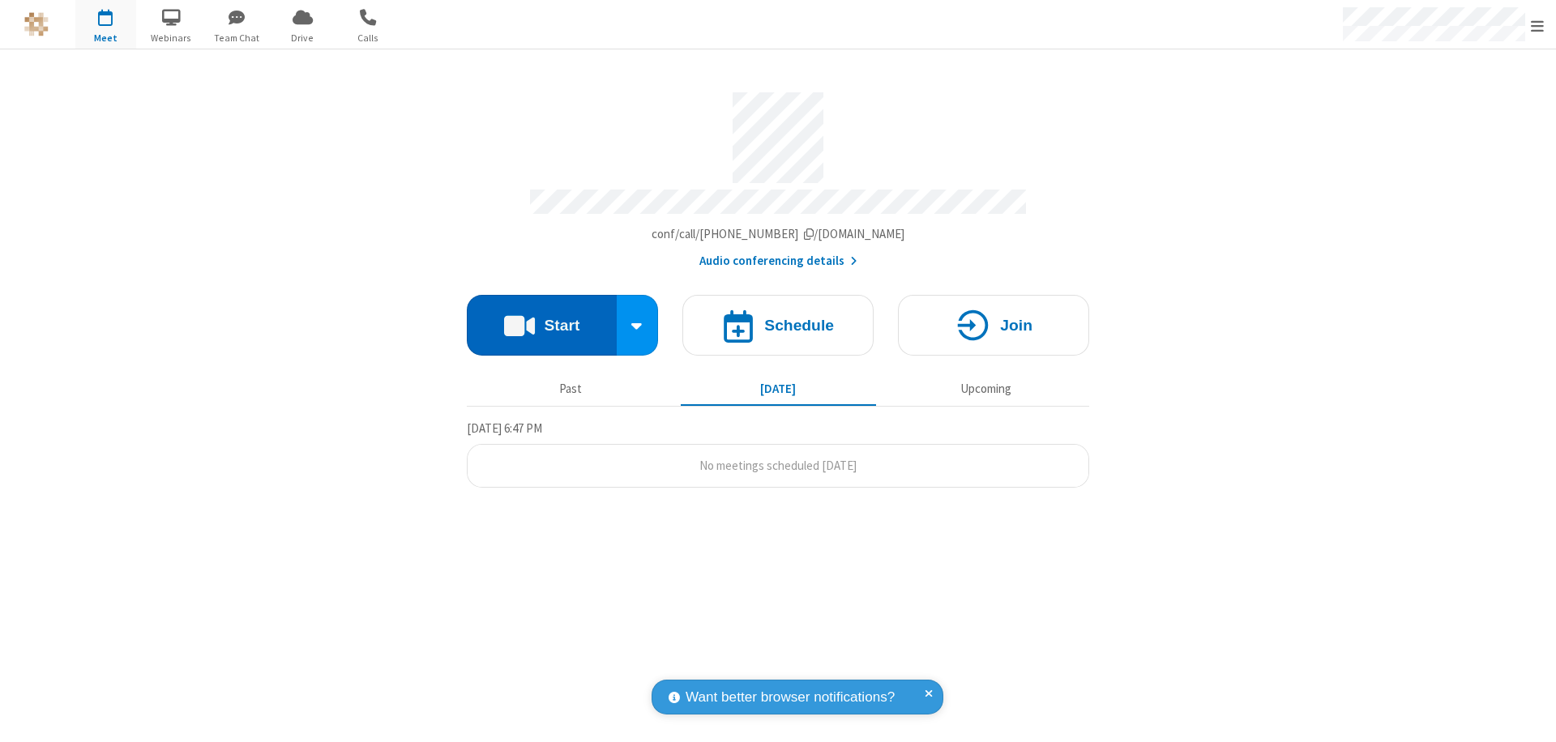  Describe the element at coordinates (790, 698) in the screenshot. I see `span: Want better browser notifications?` at that location.